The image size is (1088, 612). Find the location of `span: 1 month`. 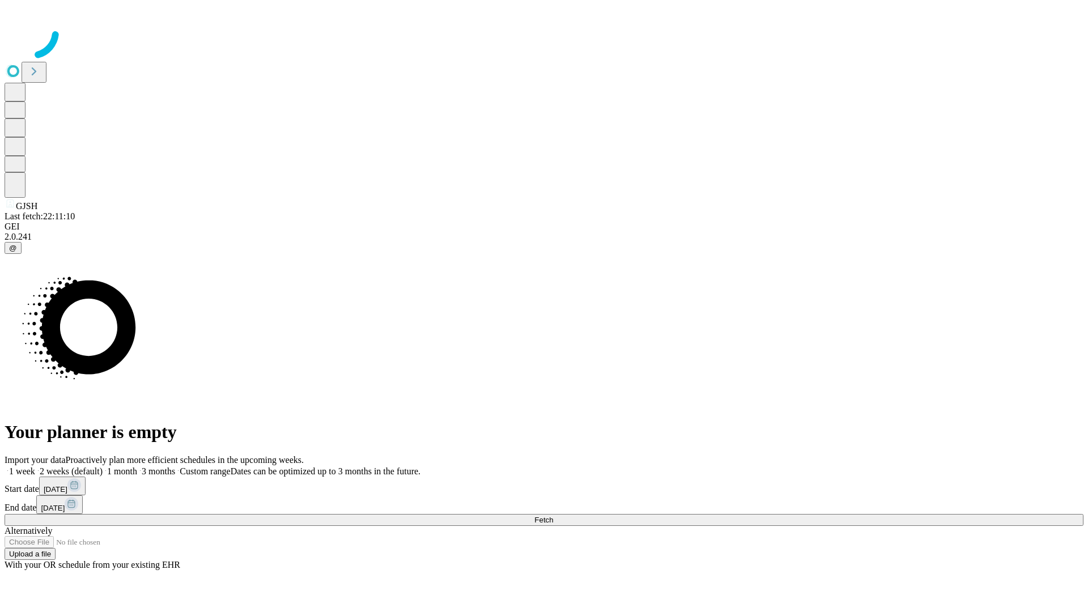

span: 1 month is located at coordinates (122, 471).